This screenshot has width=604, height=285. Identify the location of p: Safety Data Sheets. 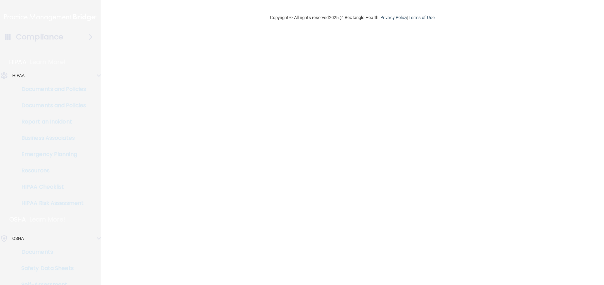
(51, 269).